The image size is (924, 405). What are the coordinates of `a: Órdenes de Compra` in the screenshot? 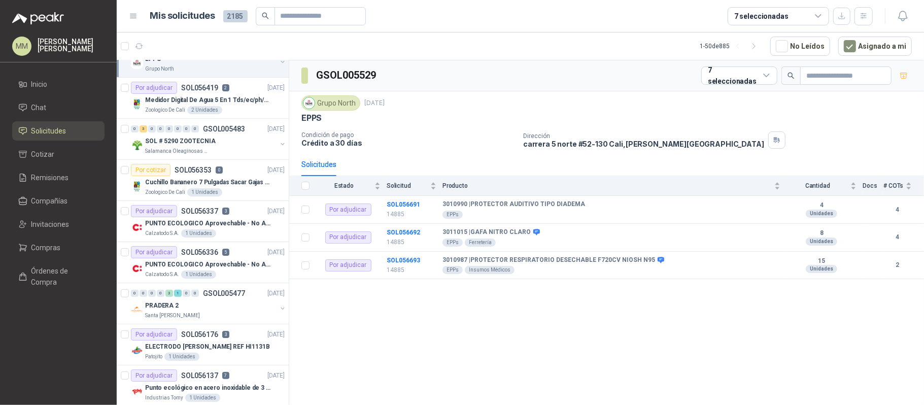 It's located at (58, 277).